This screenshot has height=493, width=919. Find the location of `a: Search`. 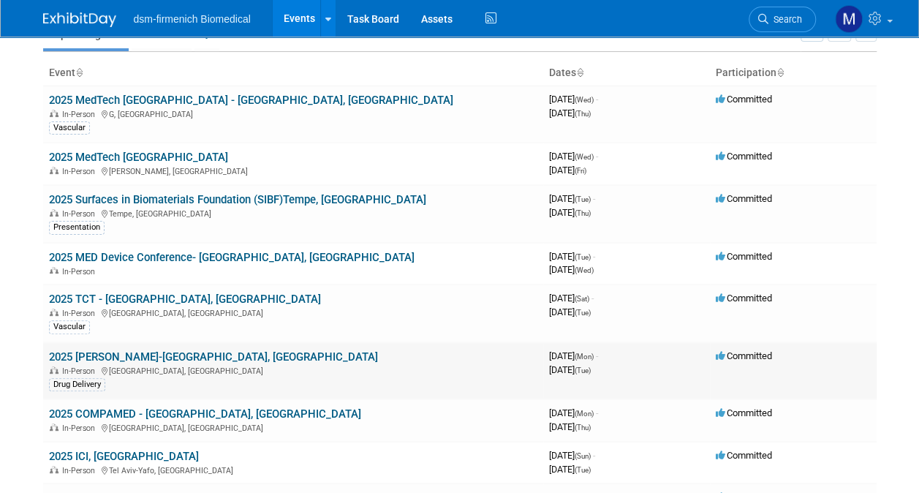

a: Search is located at coordinates (783, 19).